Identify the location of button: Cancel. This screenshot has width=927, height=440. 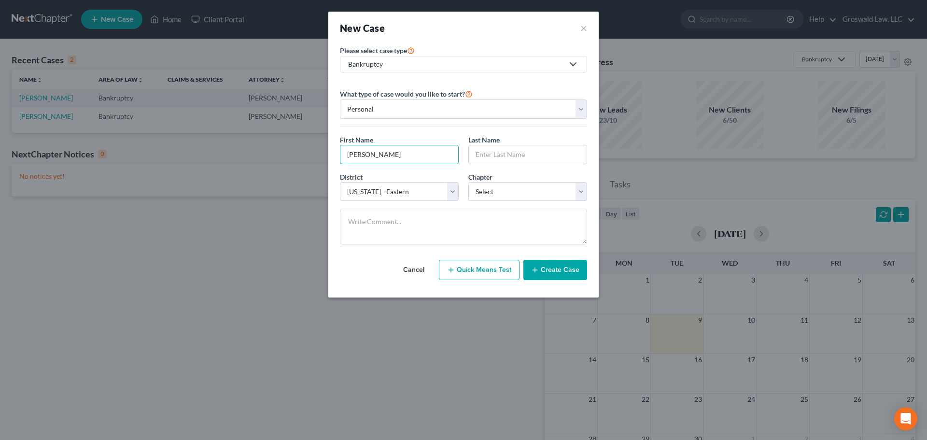
(414, 270).